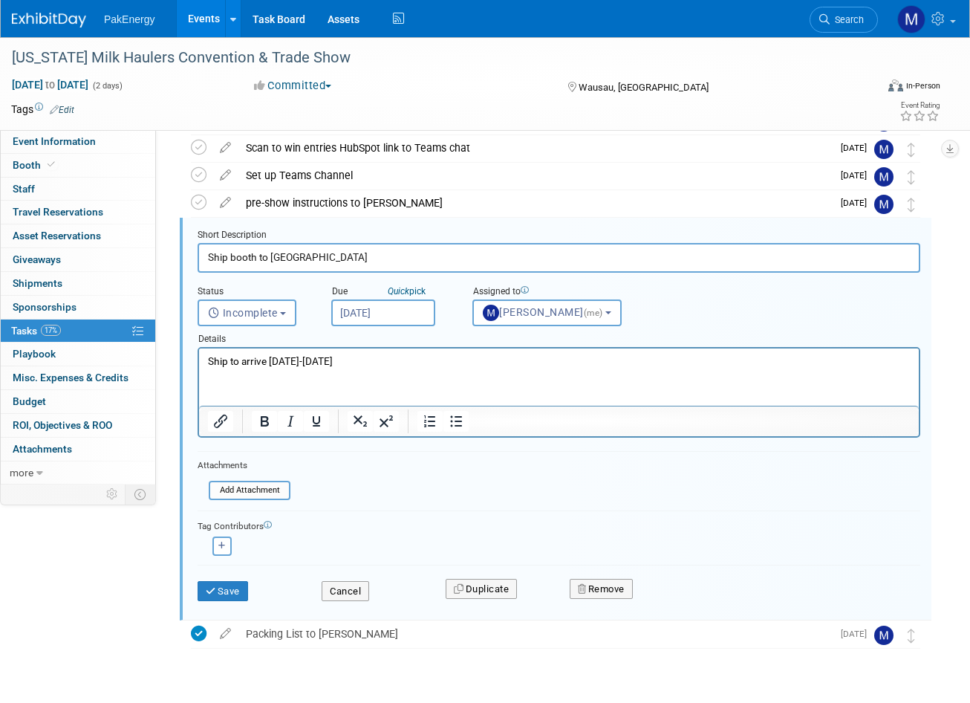  Describe the element at coordinates (62, 425) in the screenshot. I see `span: ROI, Objectives & ROO` at that location.